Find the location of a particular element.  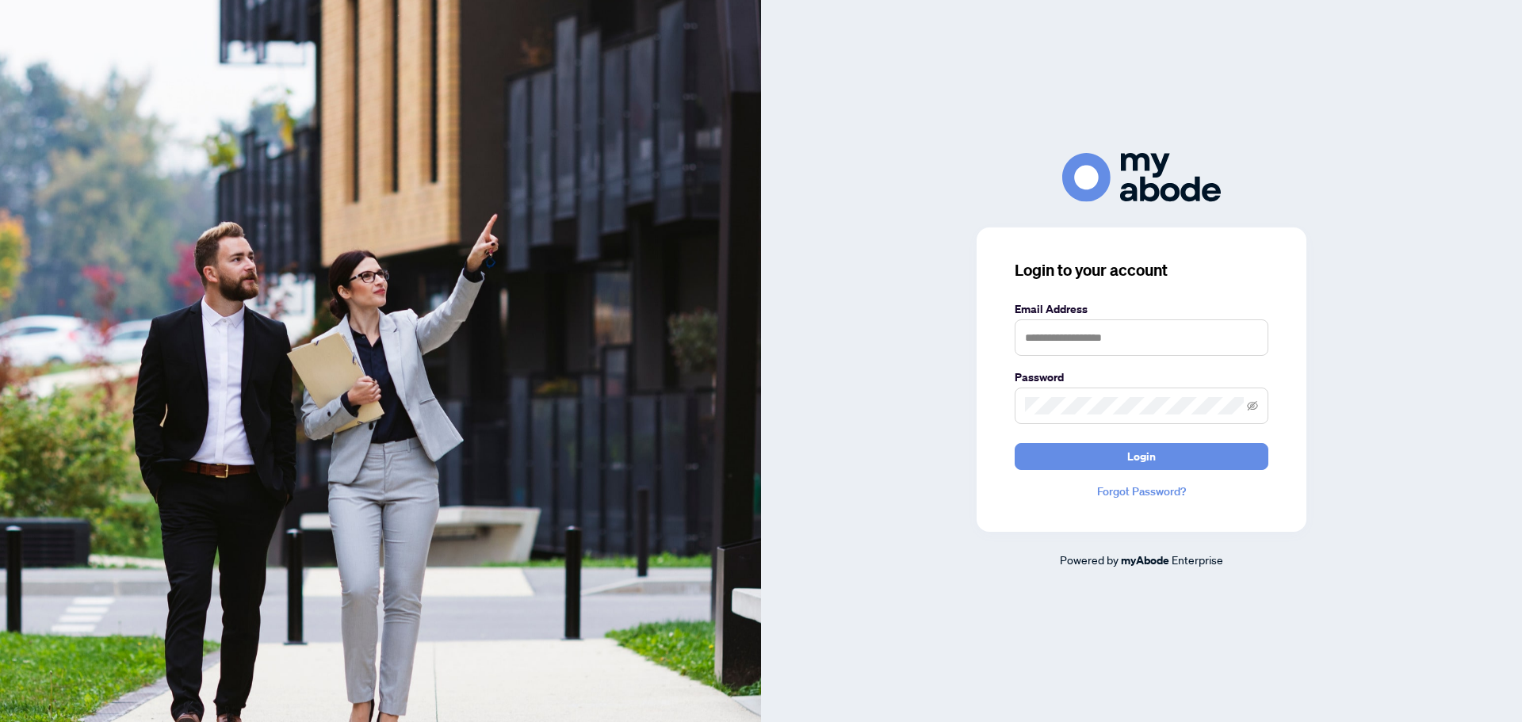

label: Email Address is located at coordinates (1141, 309).